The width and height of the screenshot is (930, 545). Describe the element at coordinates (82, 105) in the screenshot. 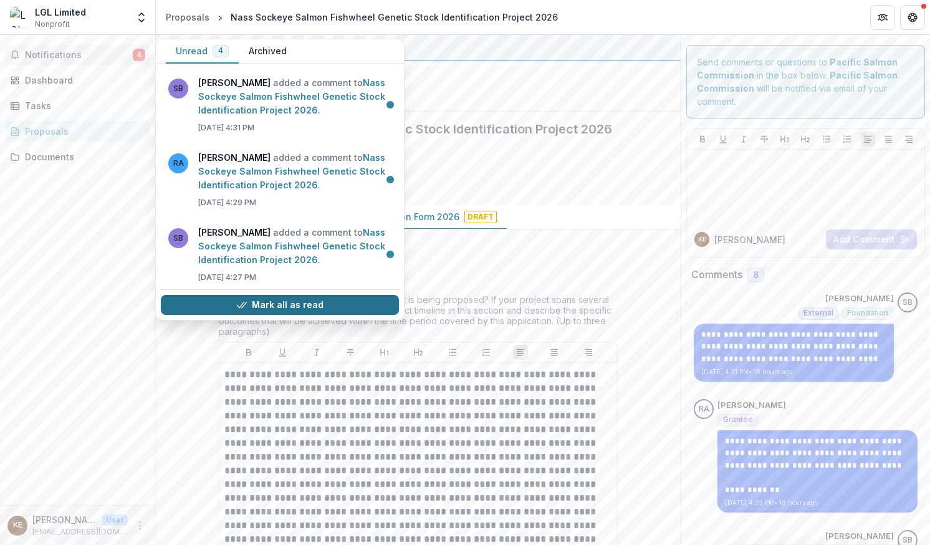

I see `div: Tasks` at that location.